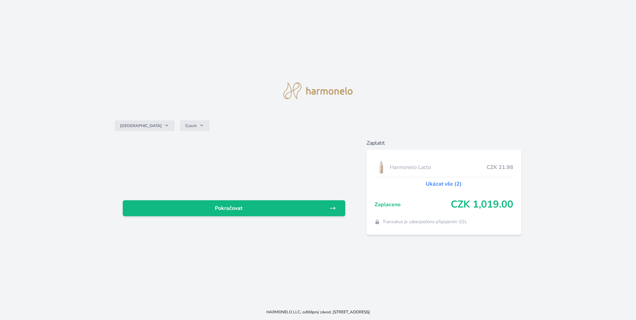  What do you see at coordinates (482, 205) in the screenshot?
I see `span: CZK 1,019.00` at bounding box center [482, 205].